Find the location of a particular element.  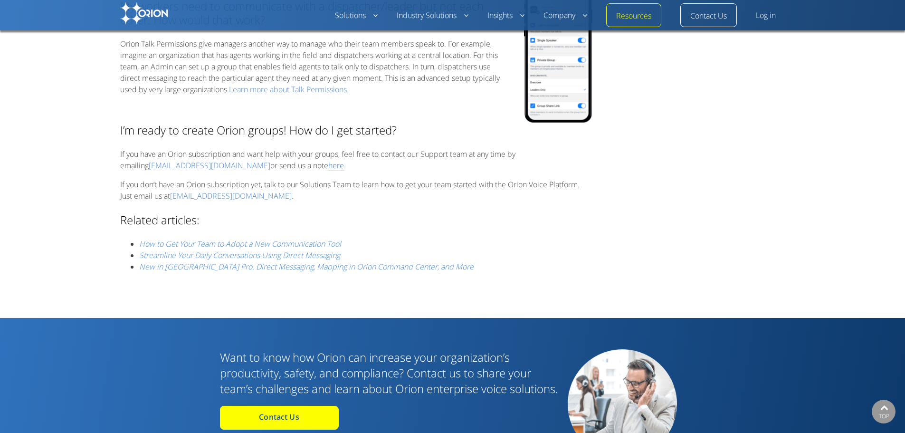

a: Streamline Your Daily Conversations Using Direct Messaging is located at coordinates (239, 255).